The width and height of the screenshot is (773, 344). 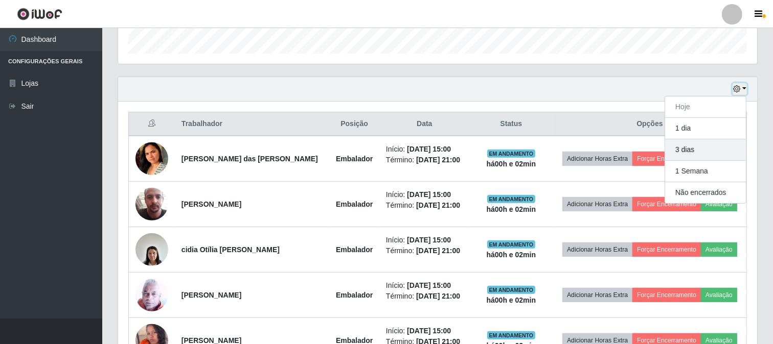 I want to click on img: 1672880944007.jpeg, so click(x=152, y=158).